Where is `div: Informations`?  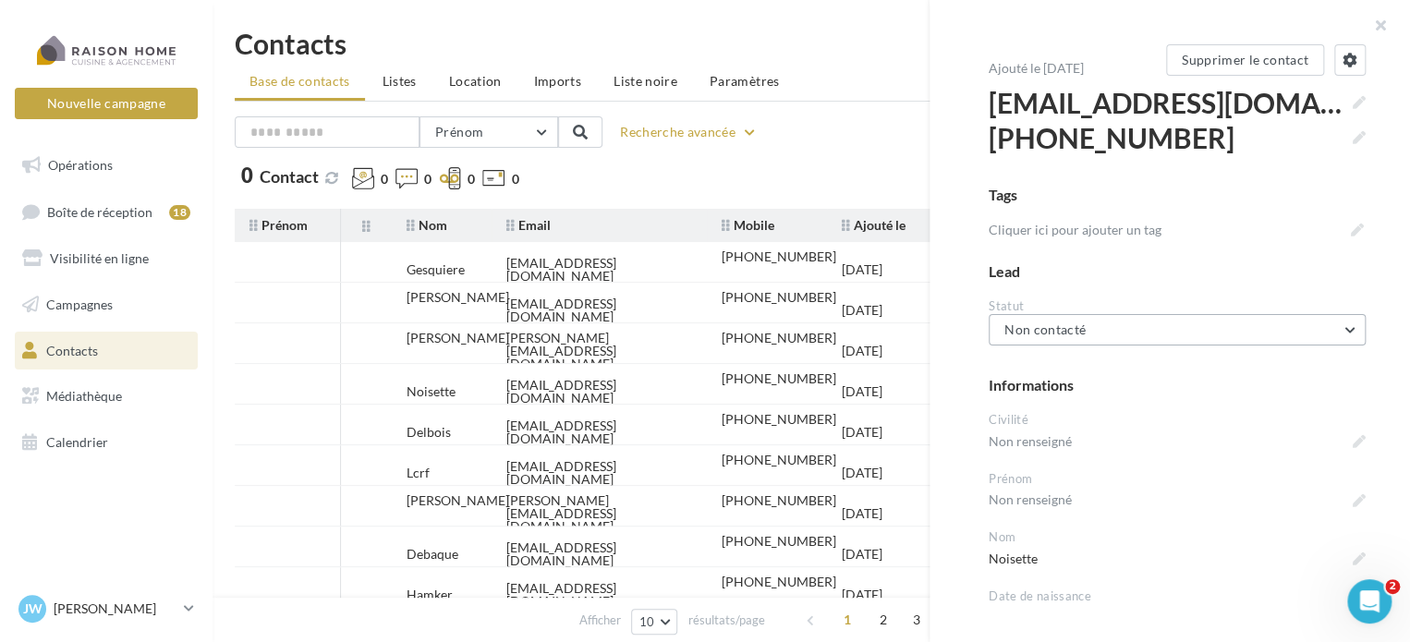 div: Informations is located at coordinates (1177, 385).